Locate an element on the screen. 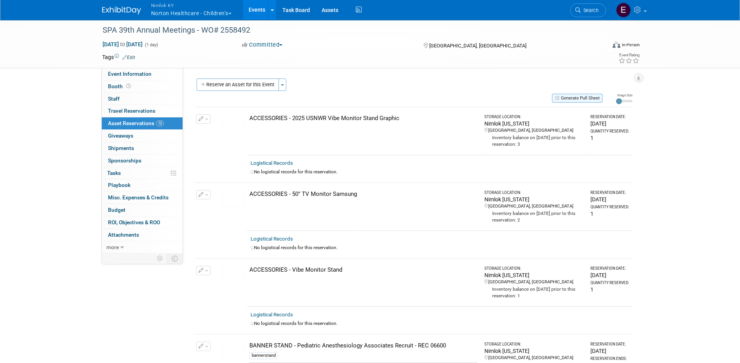 The width and height of the screenshot is (740, 363). span: Shipments is located at coordinates (121, 148).